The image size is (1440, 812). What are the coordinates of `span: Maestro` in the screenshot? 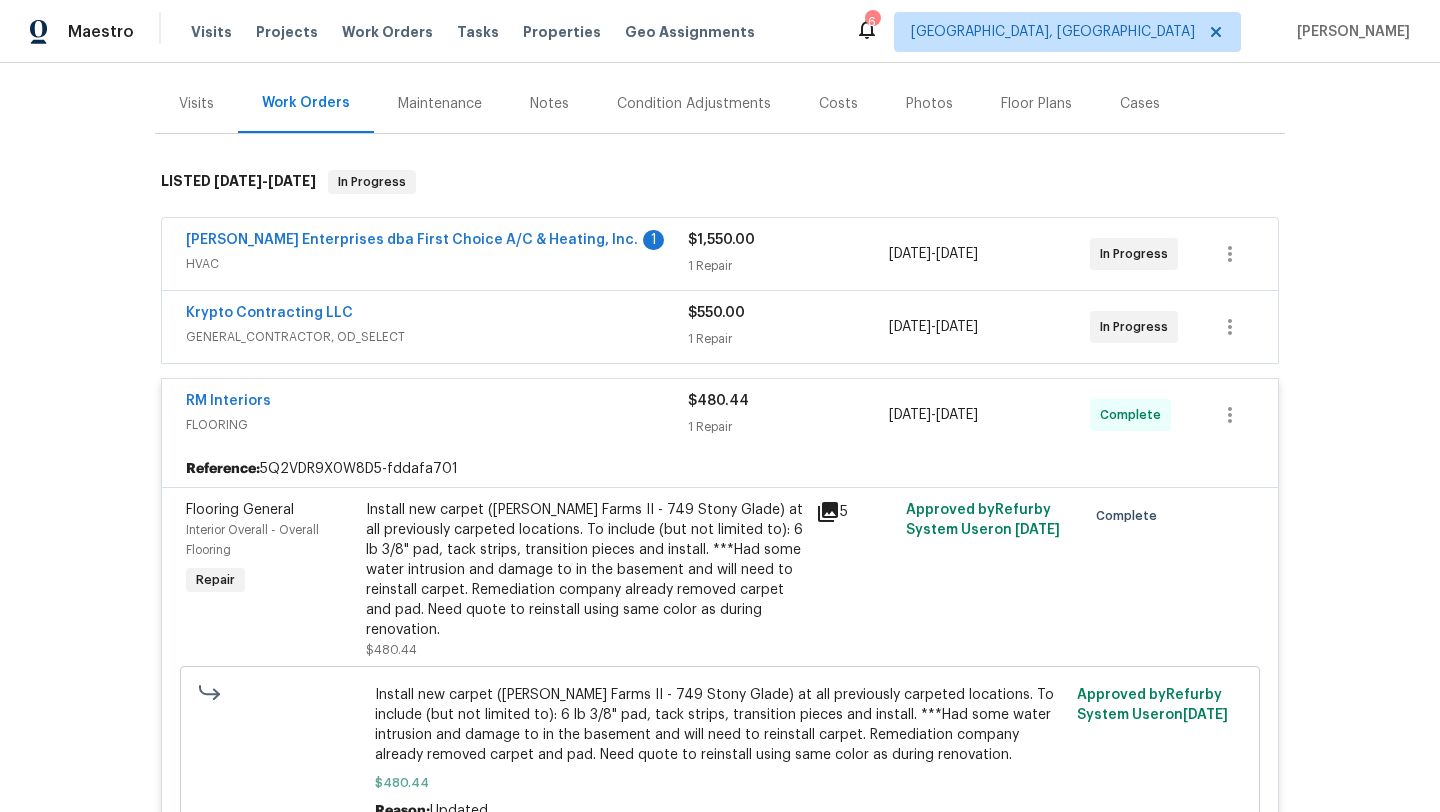 It's located at (101, 32).